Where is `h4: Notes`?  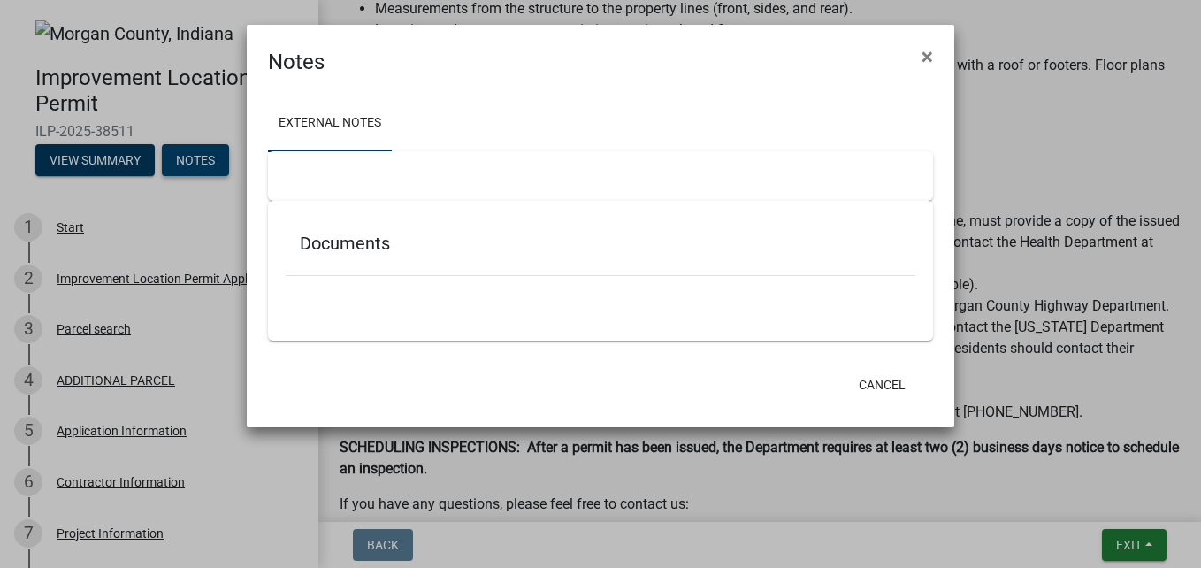
h4: Notes is located at coordinates (296, 62).